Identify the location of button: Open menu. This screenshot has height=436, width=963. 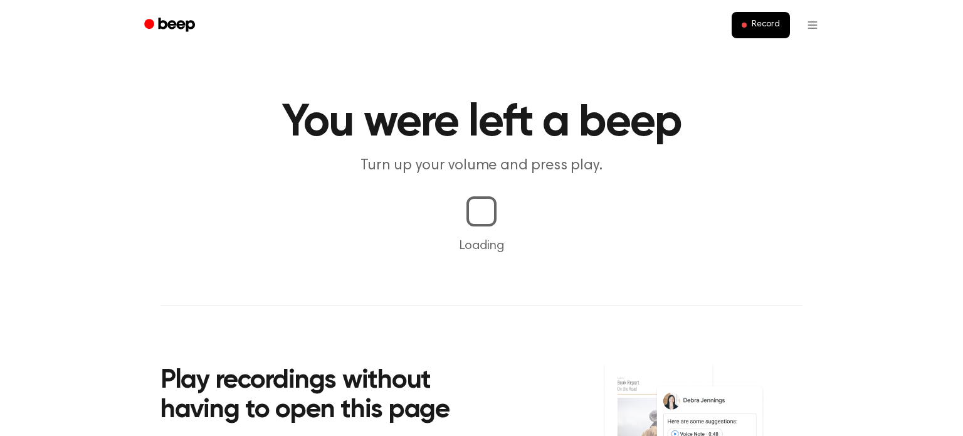
(812, 25).